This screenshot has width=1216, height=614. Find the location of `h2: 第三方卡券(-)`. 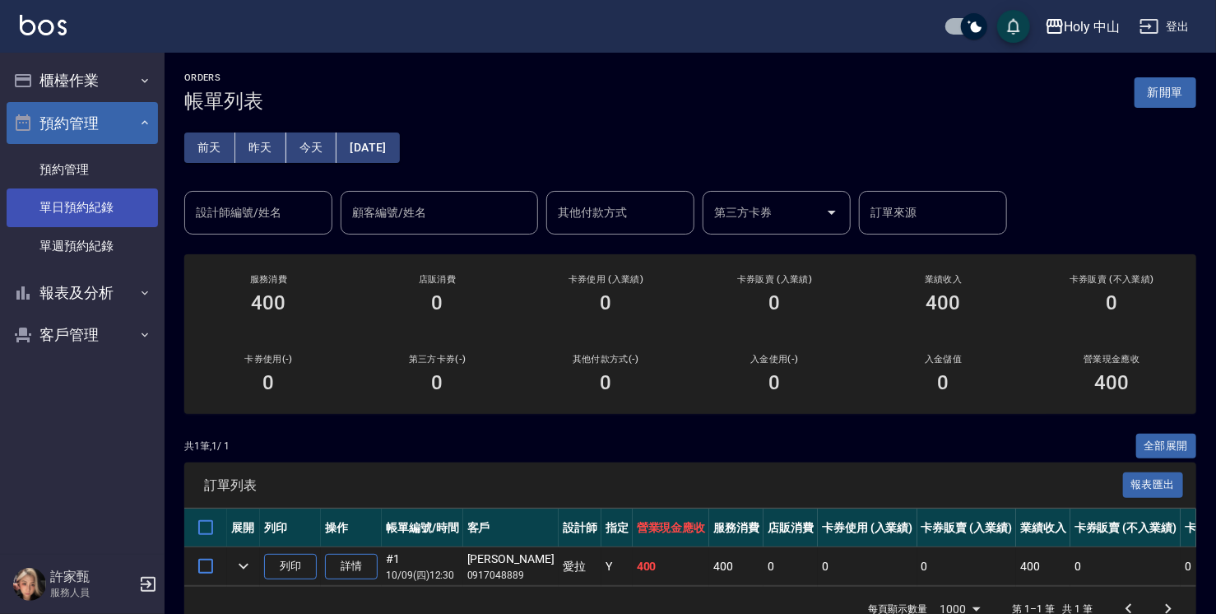

h2: 第三方卡券(-) is located at coordinates (437, 359).